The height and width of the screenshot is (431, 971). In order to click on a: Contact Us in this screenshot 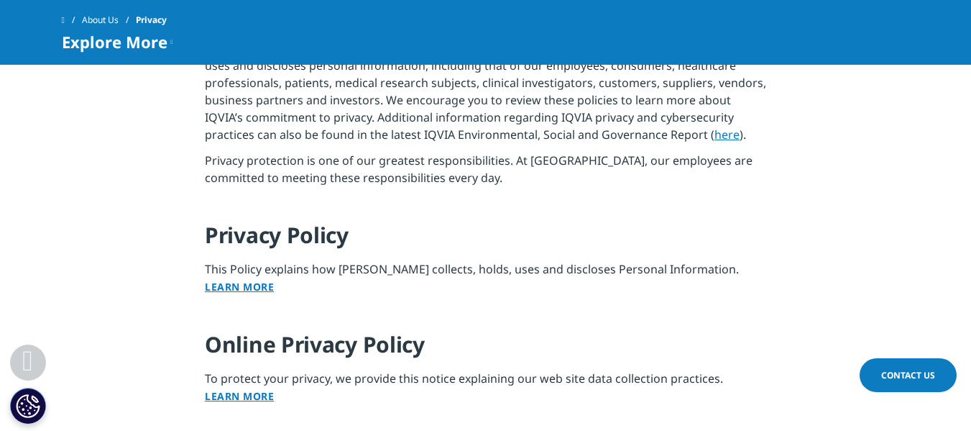, I will do `click(908, 375)`.